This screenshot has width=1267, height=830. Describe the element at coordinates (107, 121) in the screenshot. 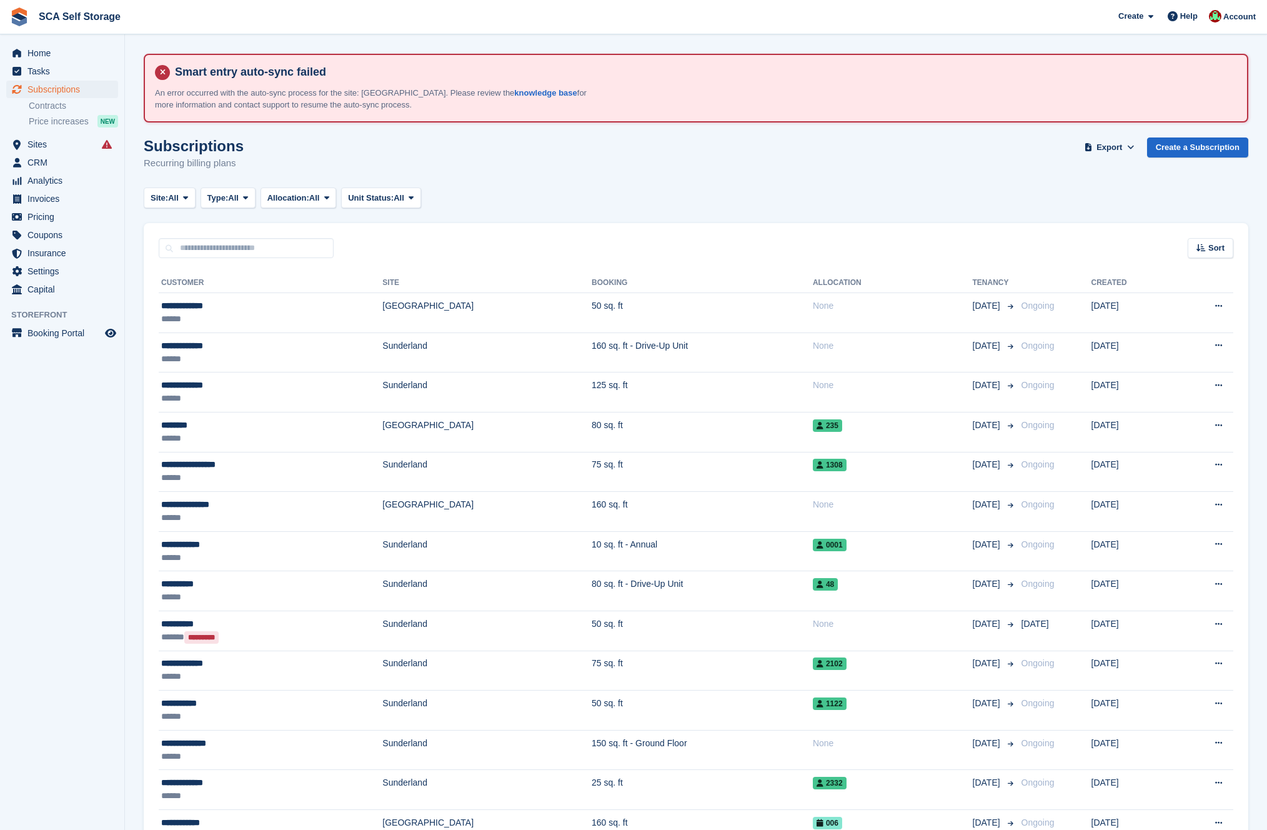

I see `div: NEW` at that location.